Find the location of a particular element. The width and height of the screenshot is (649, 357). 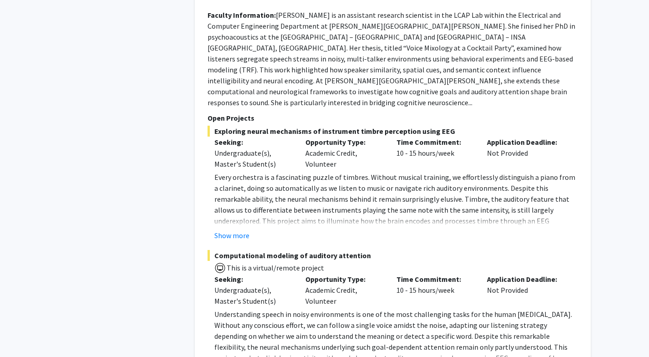

button: Show more is located at coordinates (232, 235).